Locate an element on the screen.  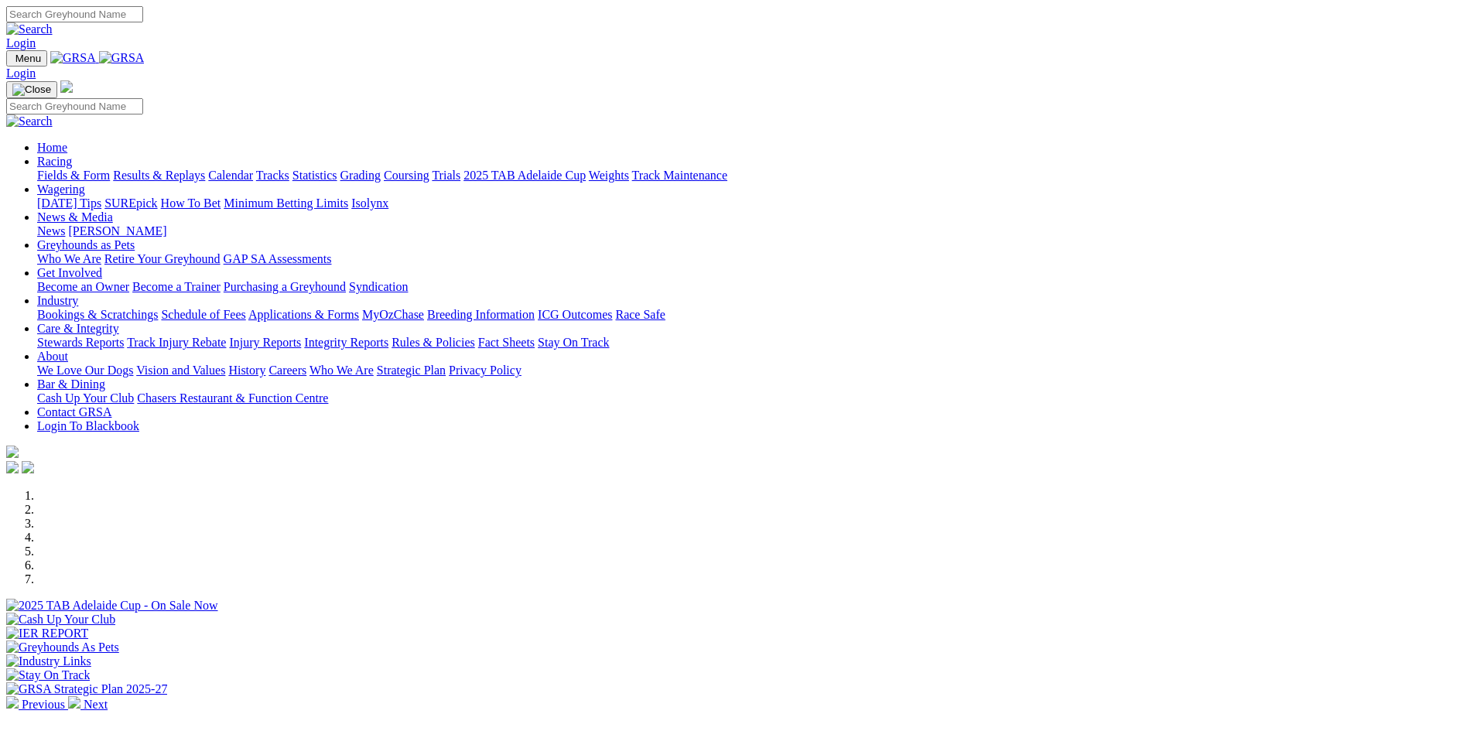
a: Become an Owner is located at coordinates (83, 286).